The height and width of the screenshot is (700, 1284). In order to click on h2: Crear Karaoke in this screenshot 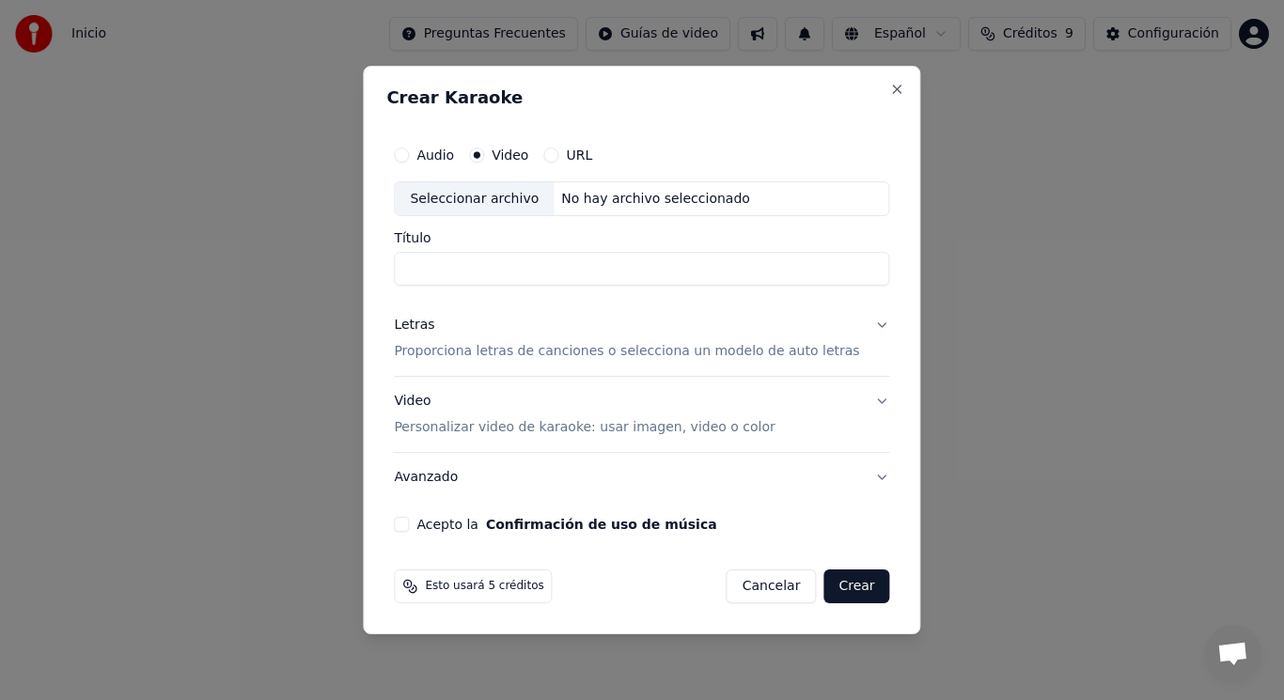, I will do `click(641, 98)`.